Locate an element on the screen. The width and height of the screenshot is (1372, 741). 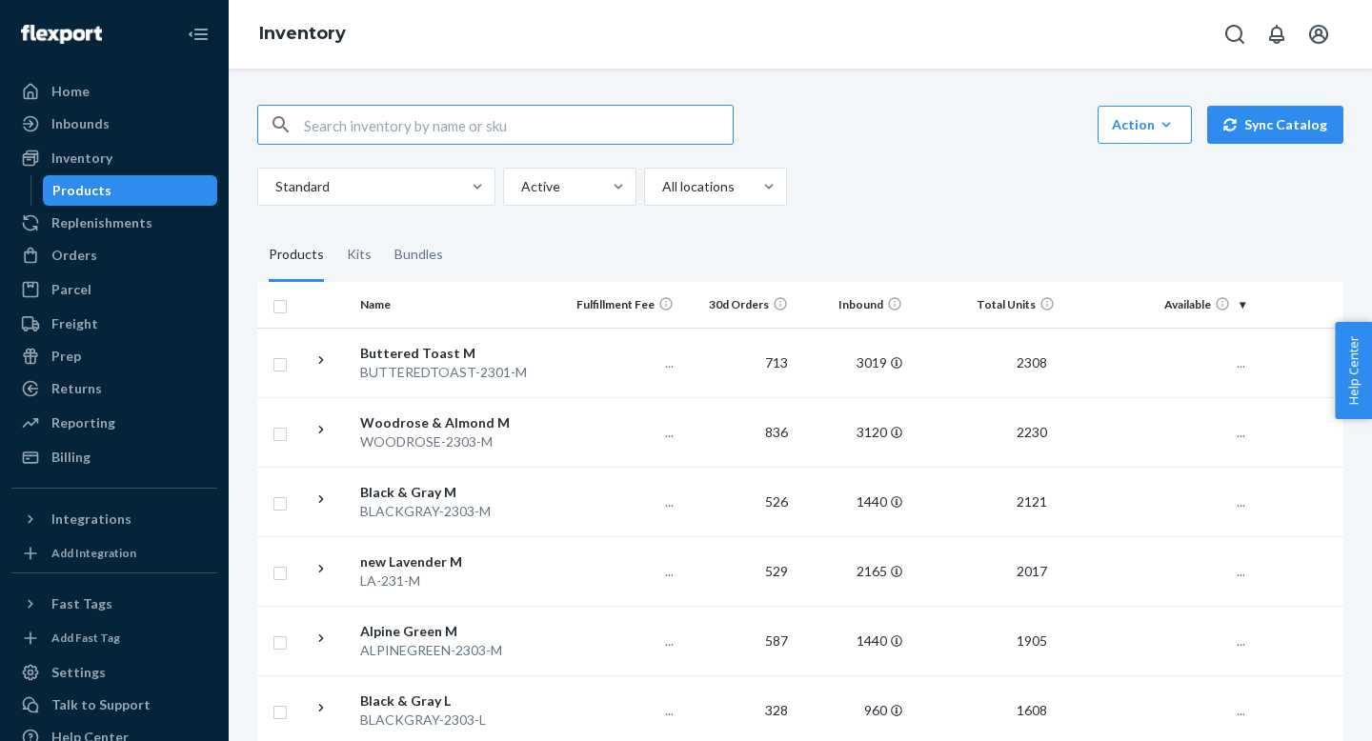
div: Home is located at coordinates (70, 91).